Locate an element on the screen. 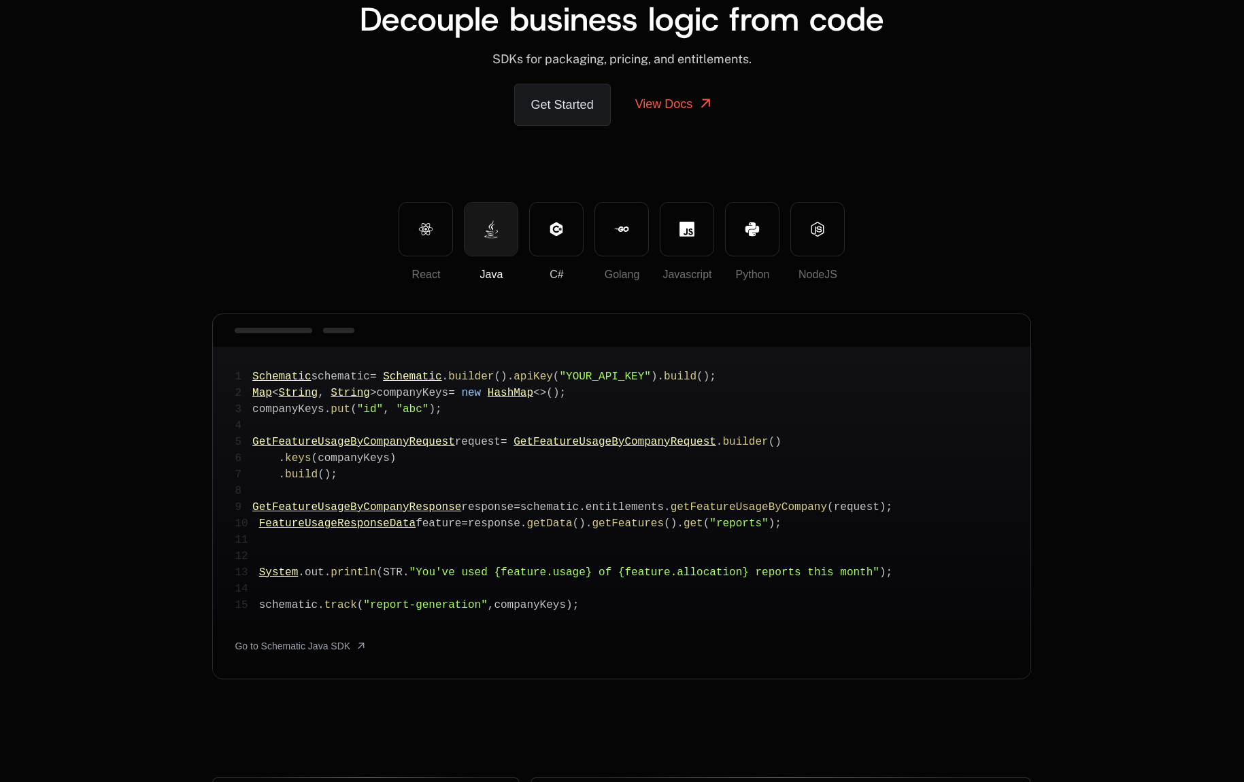 The width and height of the screenshot is (1244, 782). span: out is located at coordinates (314, 573).